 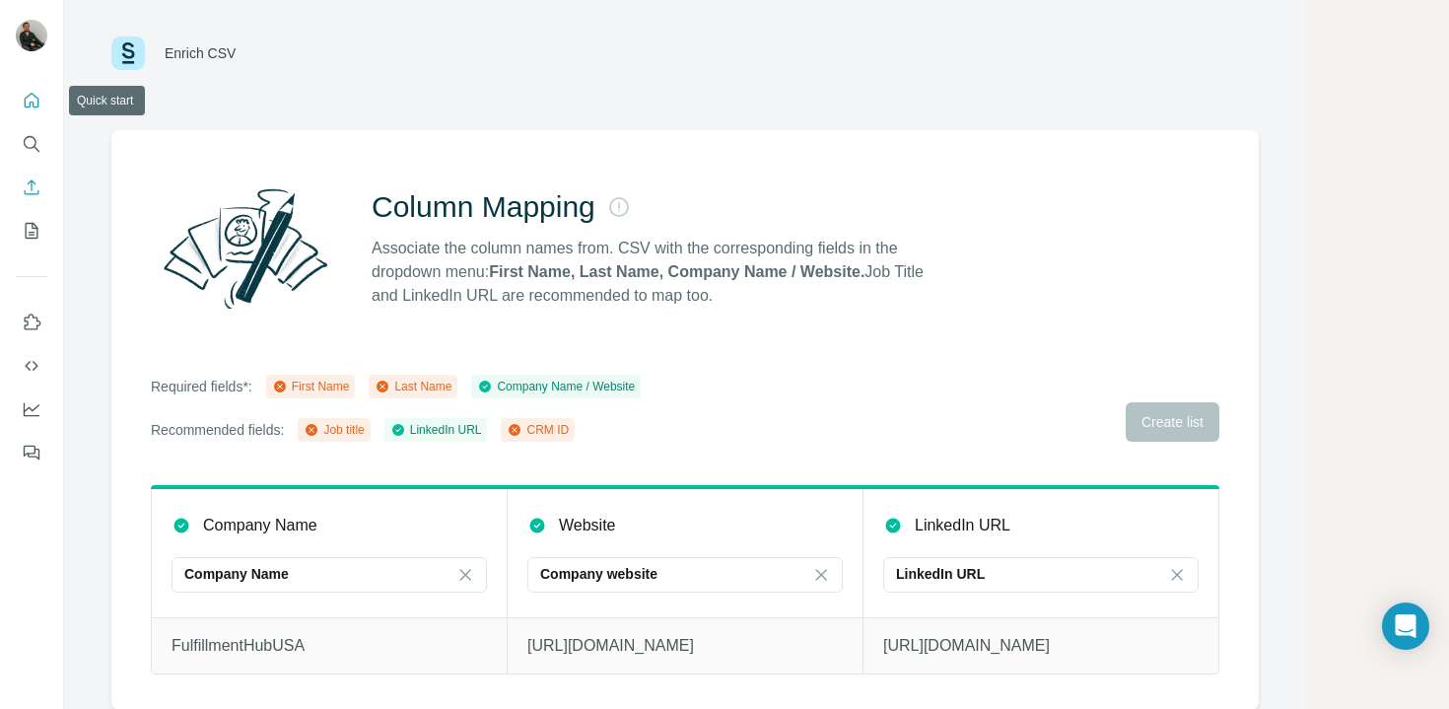 What do you see at coordinates (32, 366) in the screenshot?
I see `button: Use Surfe API` at bounding box center [32, 366].